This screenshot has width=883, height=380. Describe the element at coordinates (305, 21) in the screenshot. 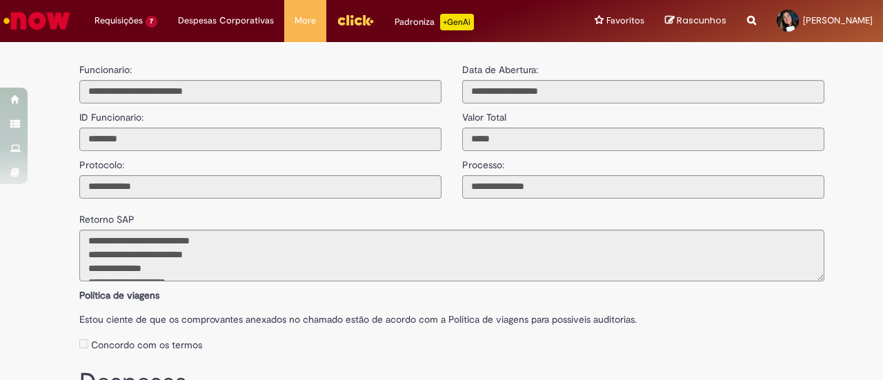

I see `span: More` at that location.